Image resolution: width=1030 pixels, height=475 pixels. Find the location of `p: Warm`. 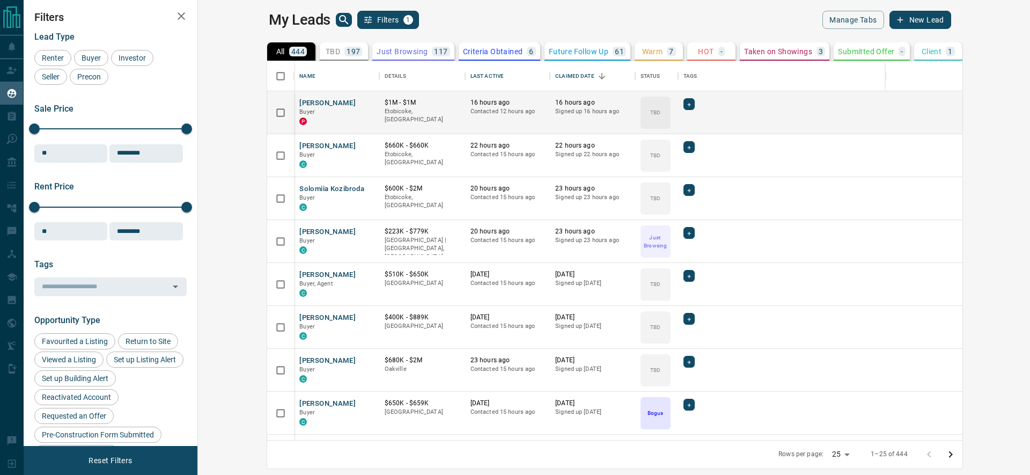

p: Warm is located at coordinates (653, 52).